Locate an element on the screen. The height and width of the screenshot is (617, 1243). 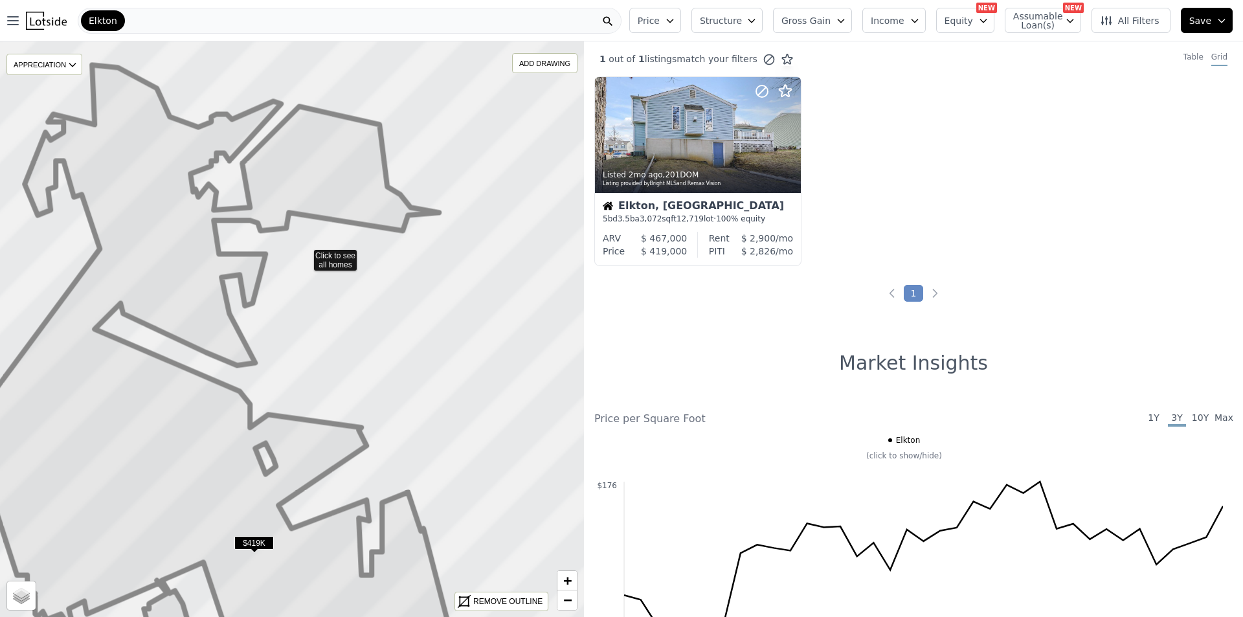
img: Lotside is located at coordinates (46, 21).